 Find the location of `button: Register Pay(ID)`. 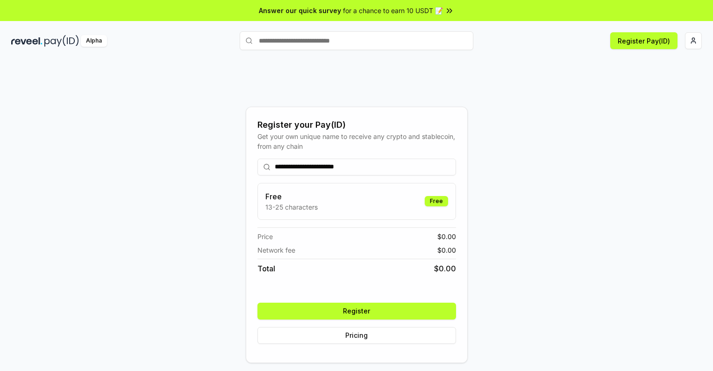

button: Register Pay(ID) is located at coordinates (644, 41).